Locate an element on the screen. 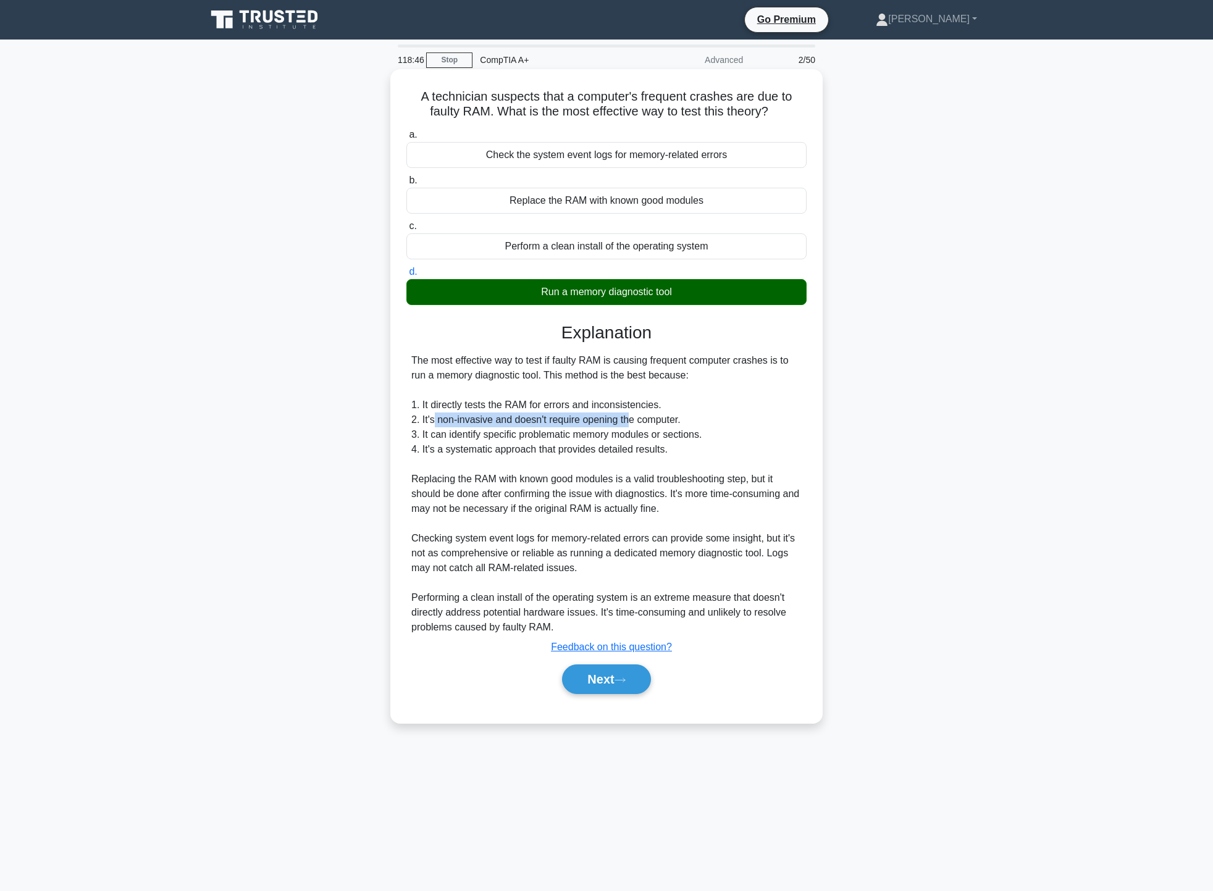  h3: Explanation is located at coordinates (606, 333).